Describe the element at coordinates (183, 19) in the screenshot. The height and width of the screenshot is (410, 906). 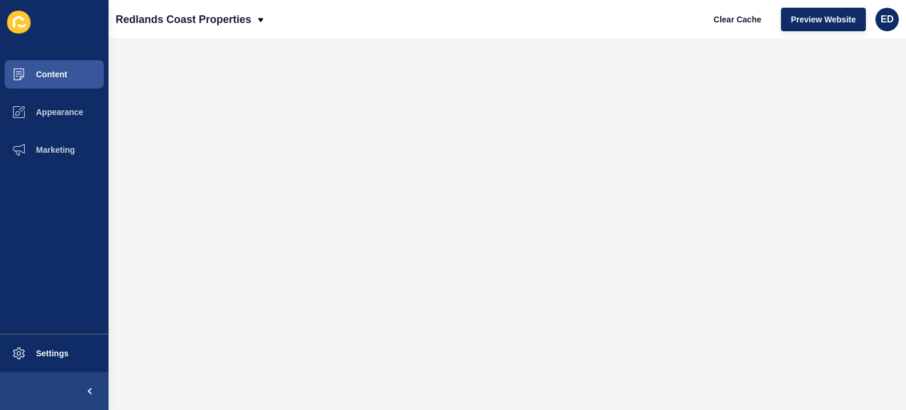
I see `p: Redlands Coast Properties` at that location.